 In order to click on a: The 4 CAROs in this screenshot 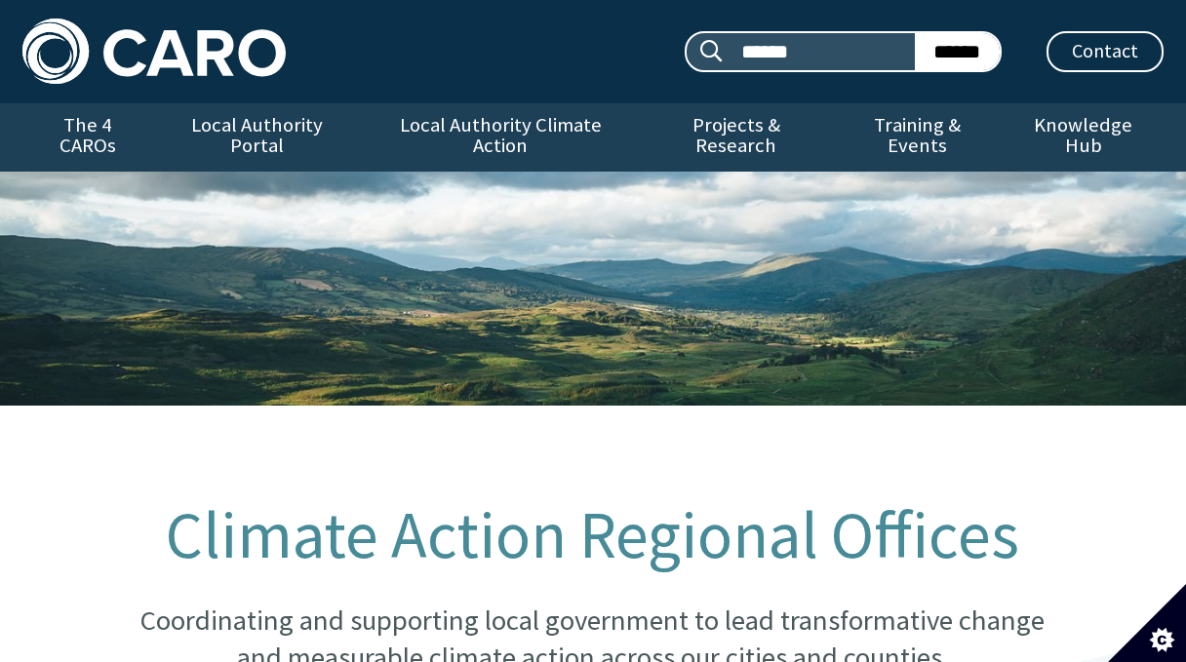, I will do `click(87, 137)`.